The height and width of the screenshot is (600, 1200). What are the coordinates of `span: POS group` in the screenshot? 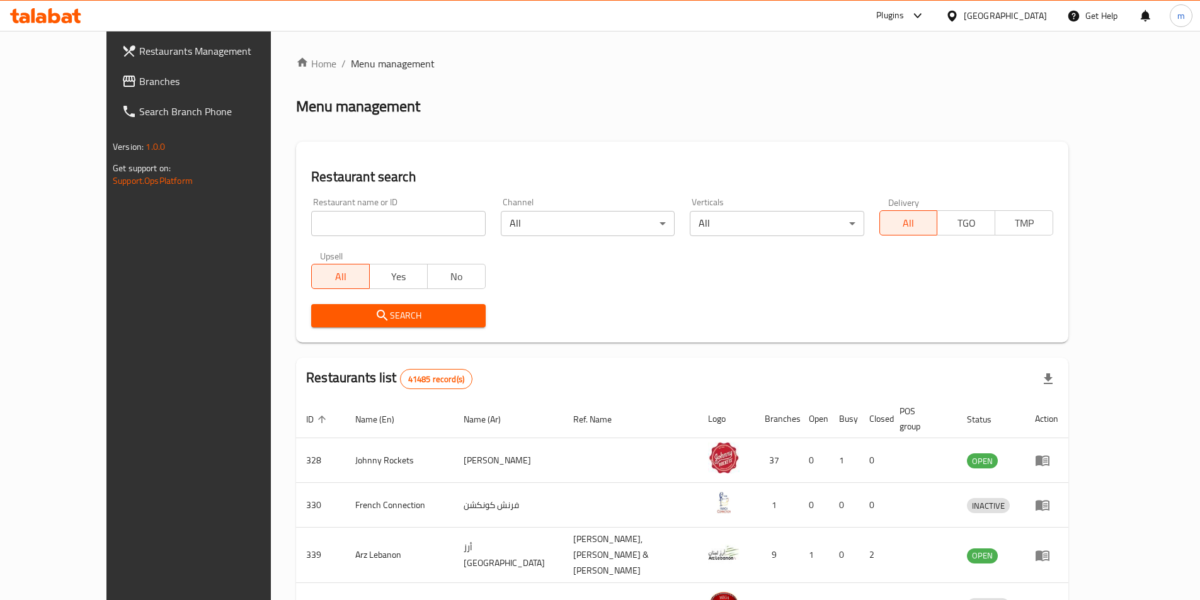 It's located at (920, 419).